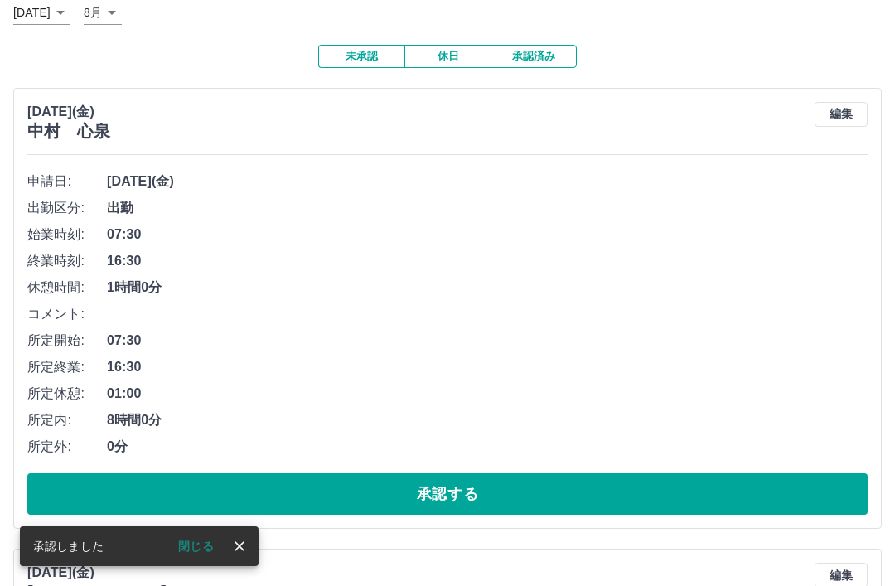 The height and width of the screenshot is (586, 895). What do you see at coordinates (67, 447) in the screenshot?
I see `span: 所定外:` at bounding box center [67, 447].